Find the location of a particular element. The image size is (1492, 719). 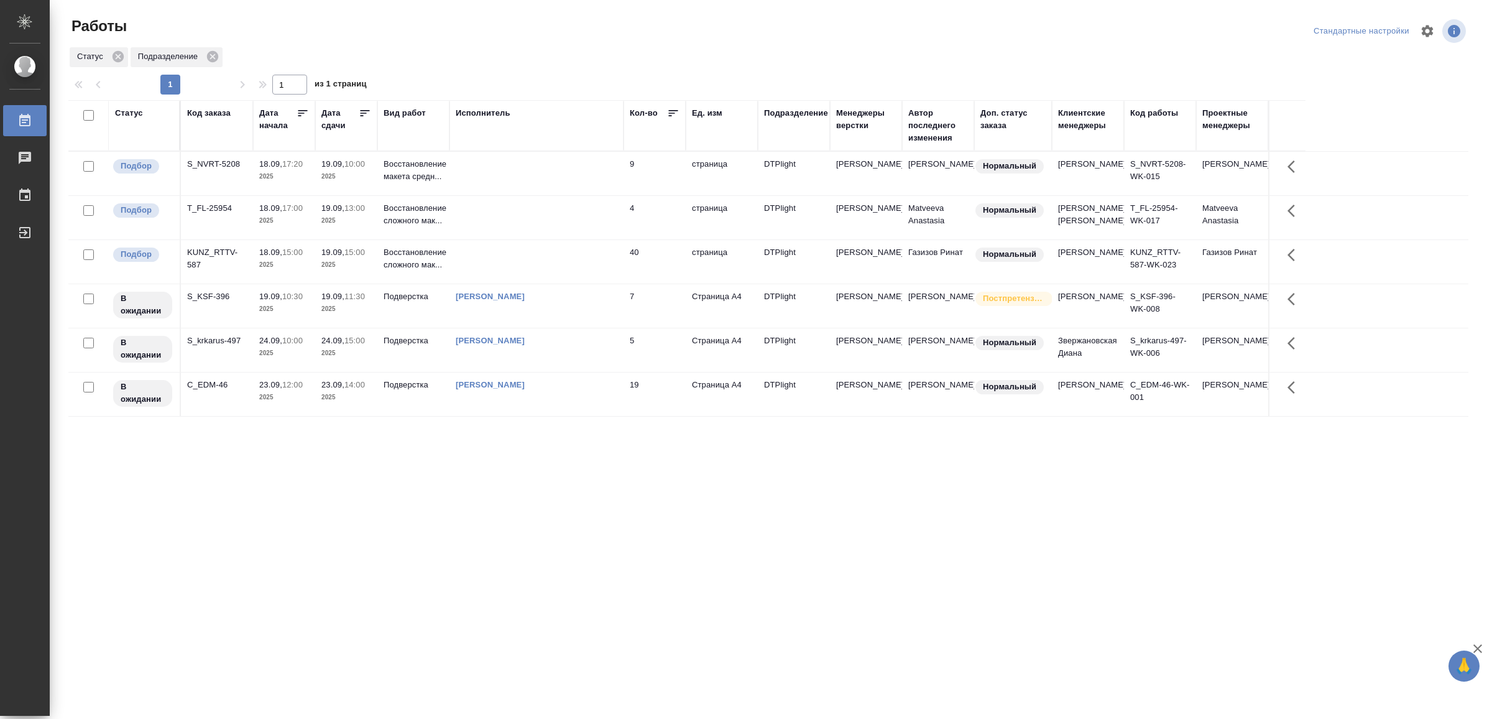

p: 12:00 is located at coordinates (292, 384).